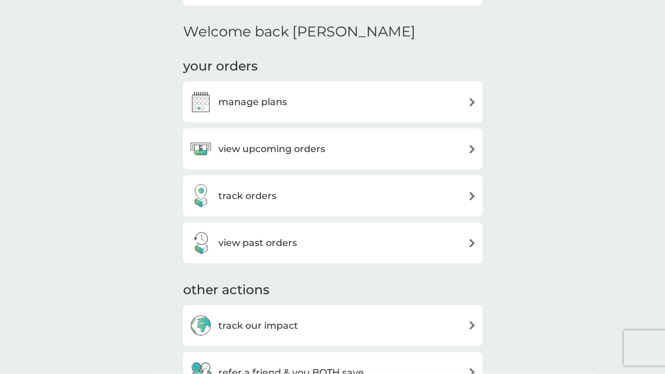  What do you see at coordinates (272, 149) in the screenshot?
I see `h3: view upcoming orders` at bounding box center [272, 149].